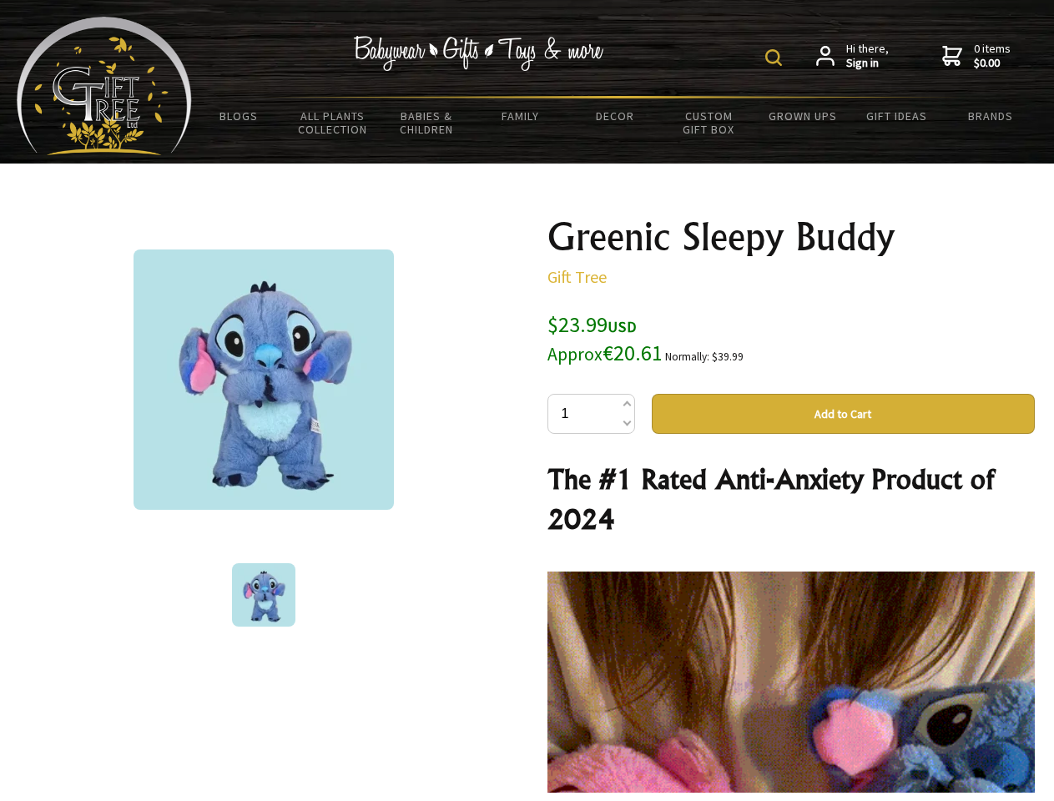 The width and height of the screenshot is (1054, 801). What do you see at coordinates (991, 116) in the screenshot?
I see `a: Brands` at bounding box center [991, 116].